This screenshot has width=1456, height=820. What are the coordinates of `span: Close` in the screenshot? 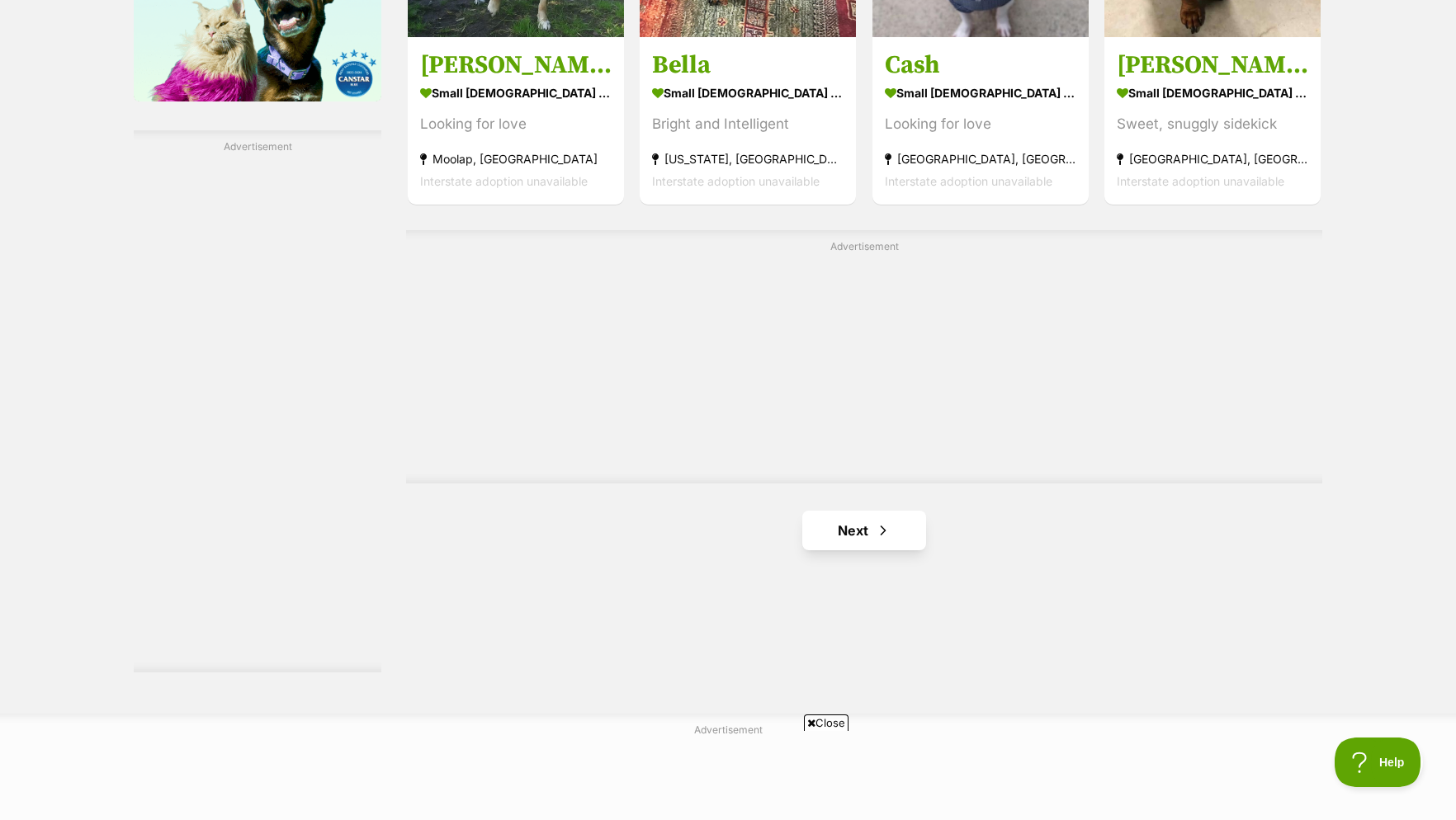 It's located at (826, 723).